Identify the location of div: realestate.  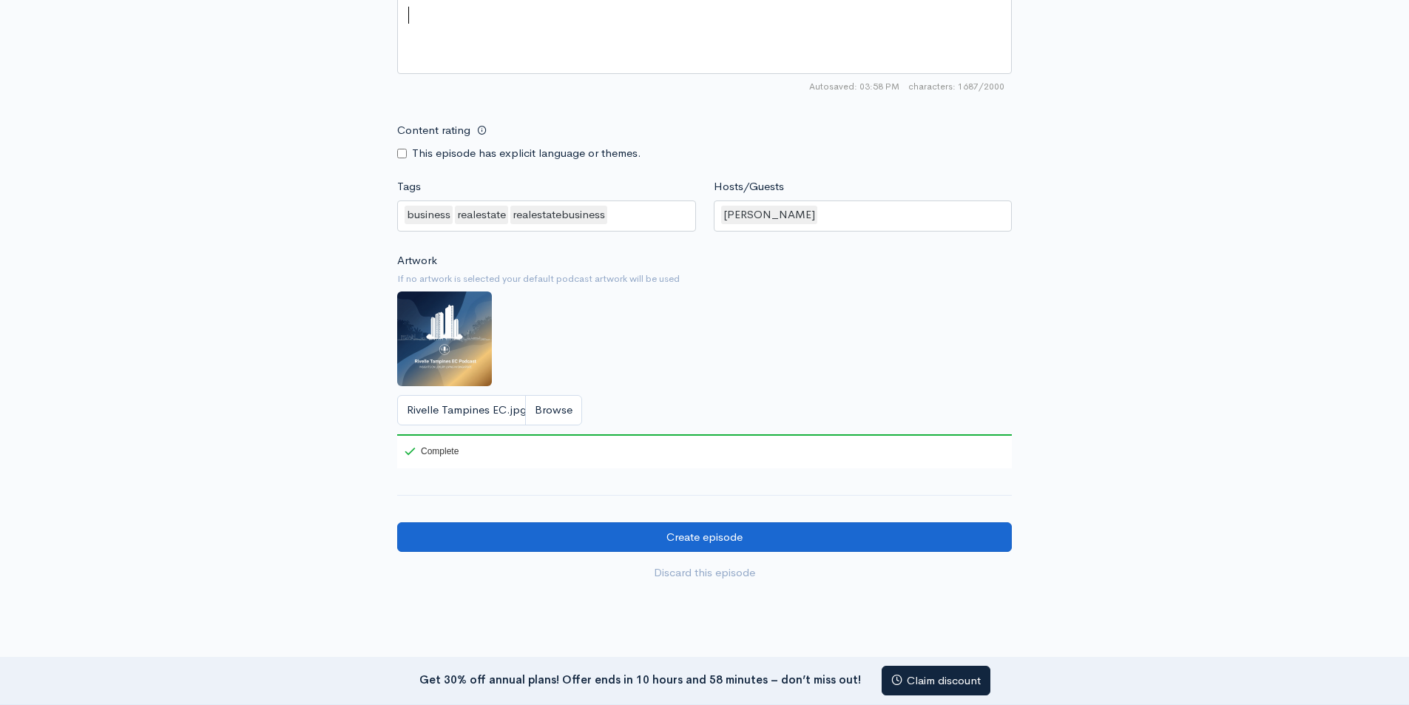
(481, 214).